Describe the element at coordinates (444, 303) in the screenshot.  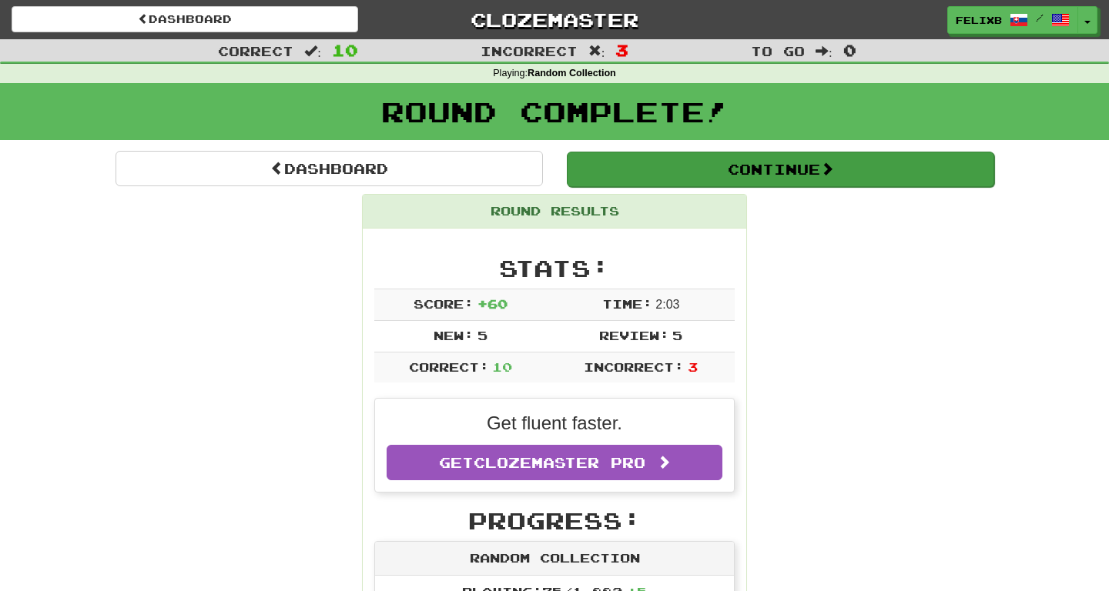
I see `span: Score:` at that location.